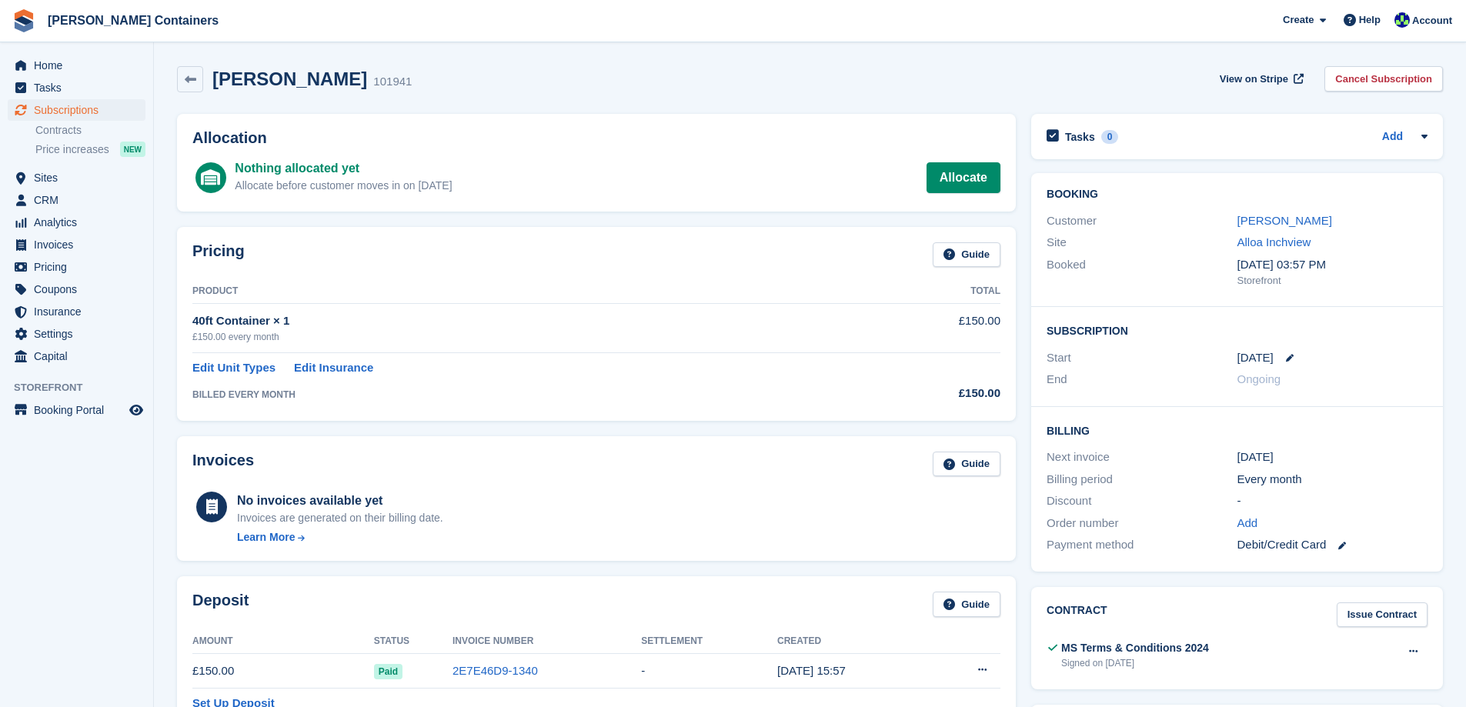 The image size is (1466, 707). Describe the element at coordinates (1253, 79) in the screenshot. I see `span: View on Stripe` at that location.